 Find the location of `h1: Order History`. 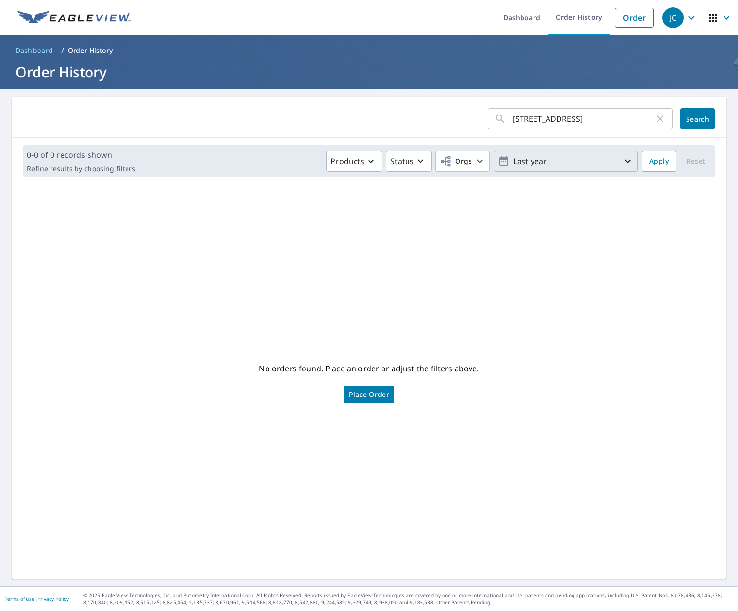

h1: Order History is located at coordinates (369, 72).